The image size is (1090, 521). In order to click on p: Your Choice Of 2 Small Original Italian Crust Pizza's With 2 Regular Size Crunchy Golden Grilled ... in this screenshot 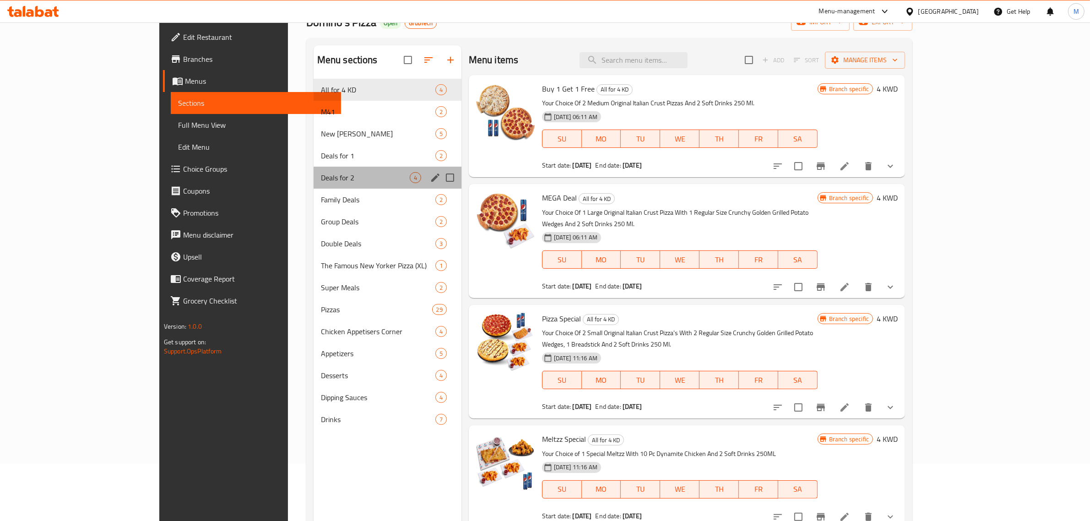, I will do `click(680, 339)`.